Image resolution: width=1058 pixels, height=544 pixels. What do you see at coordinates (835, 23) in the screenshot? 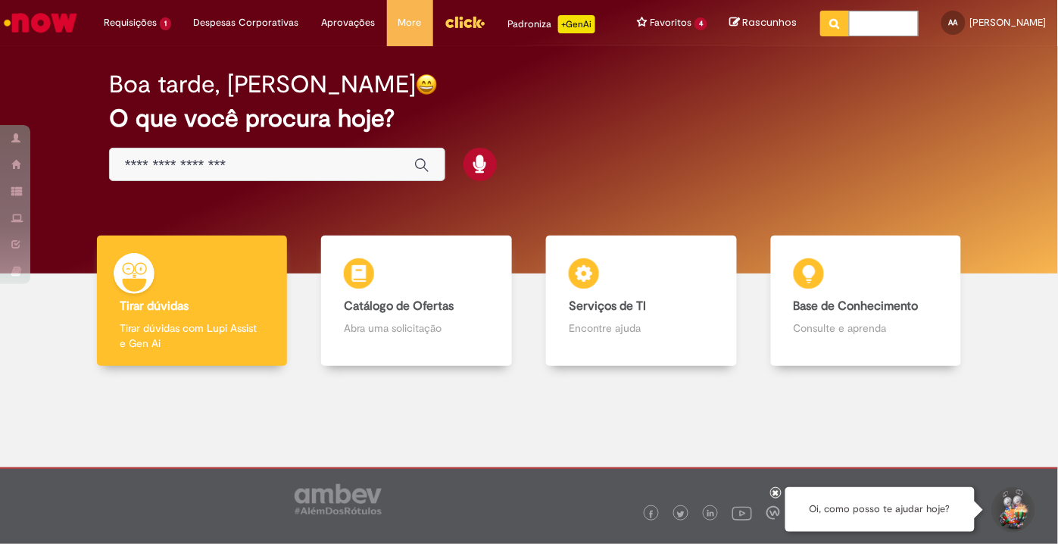
I see `button: Pesquisar` at bounding box center [835, 23].